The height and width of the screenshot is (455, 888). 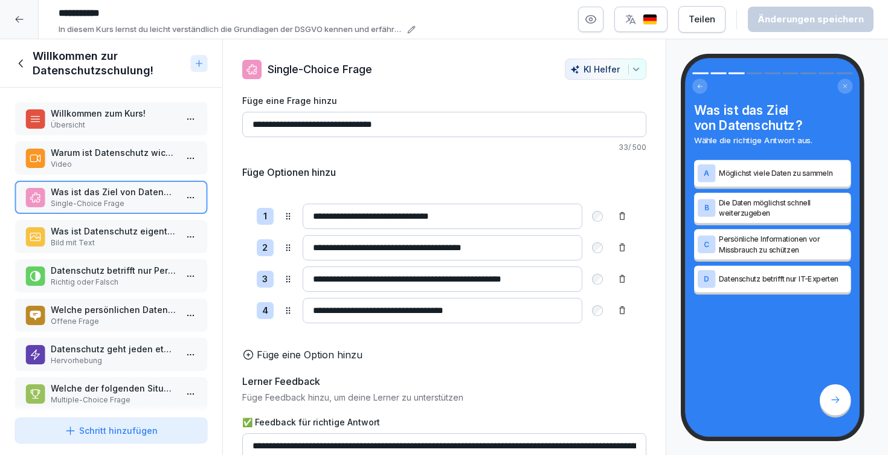 I want to click on p: Die Daten möglichst schnell weiterzugeben, so click(x=783, y=207).